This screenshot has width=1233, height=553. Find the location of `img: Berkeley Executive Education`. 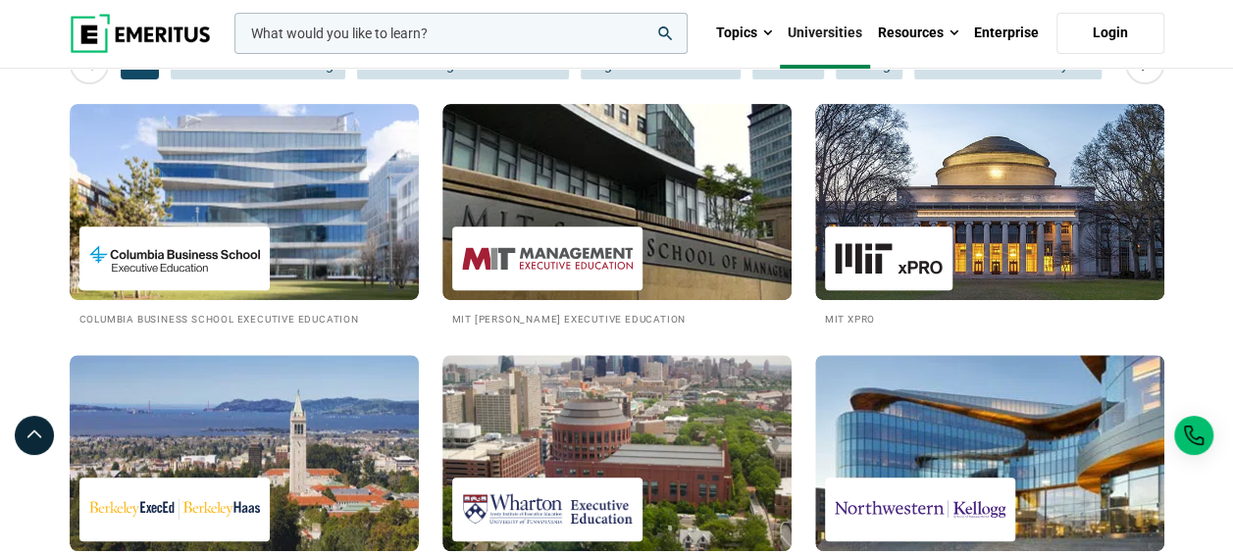

img: Berkeley Executive Education is located at coordinates (175, 509).